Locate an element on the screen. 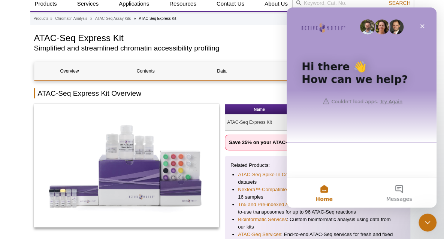 The height and width of the screenshot is (239, 444). p: Hi there 👋 is located at coordinates (75, 60).